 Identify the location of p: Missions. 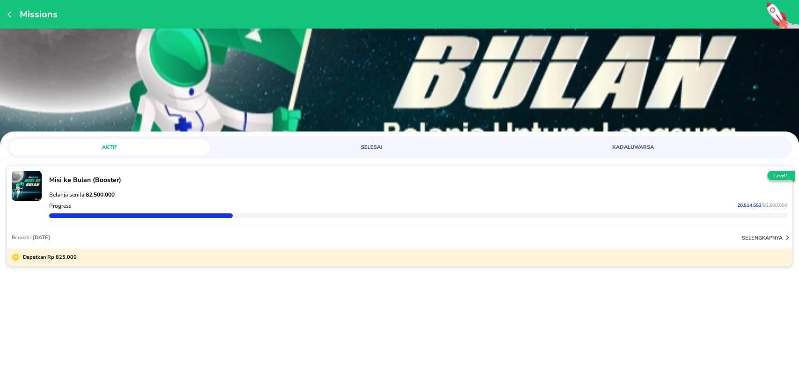
(36, 14).